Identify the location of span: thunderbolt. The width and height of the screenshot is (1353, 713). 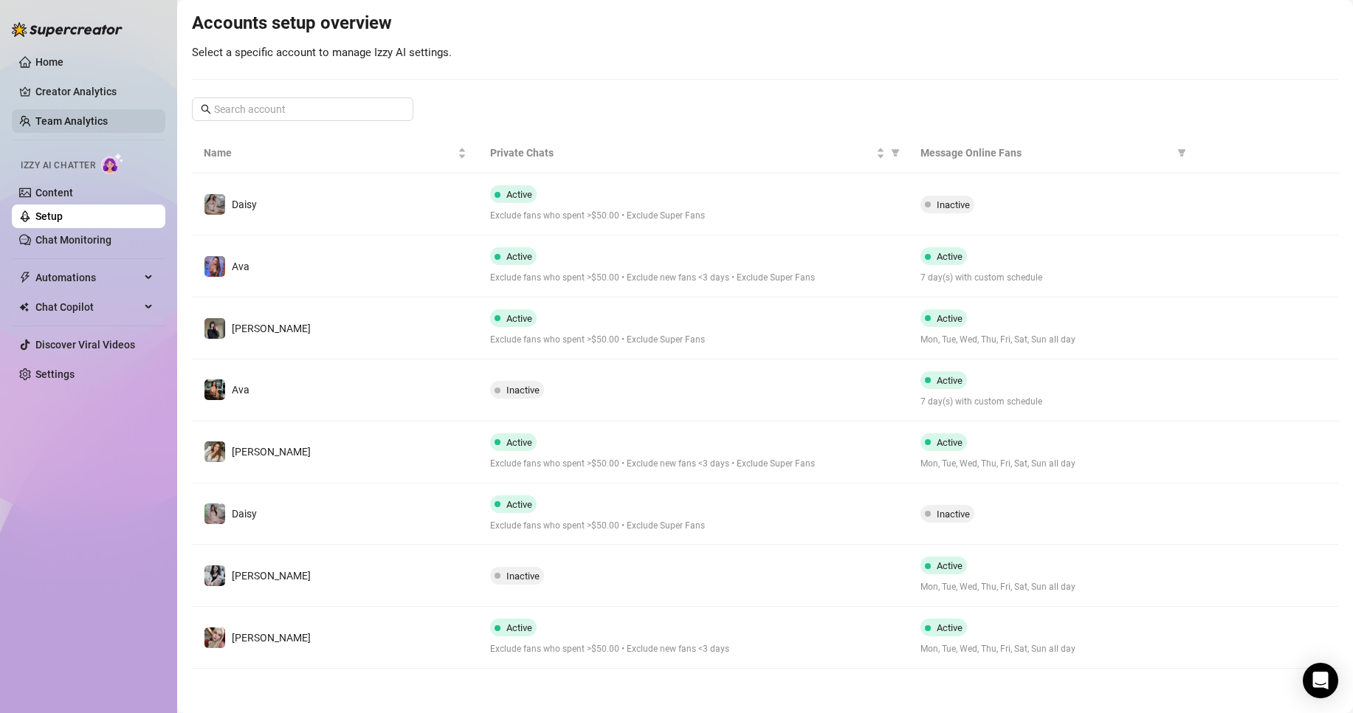
(25, 278).